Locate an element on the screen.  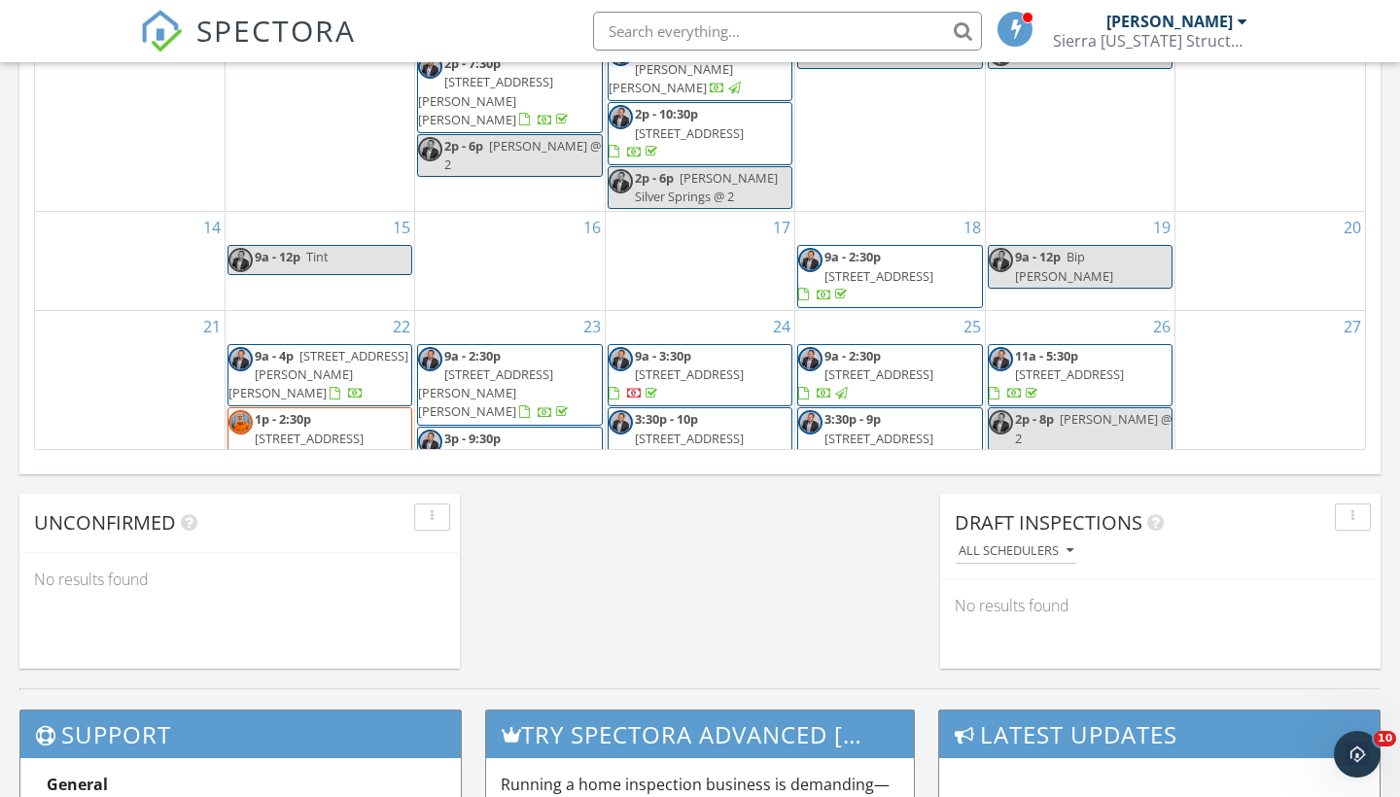
td: Go to September 25, 2025 is located at coordinates (890, 413).